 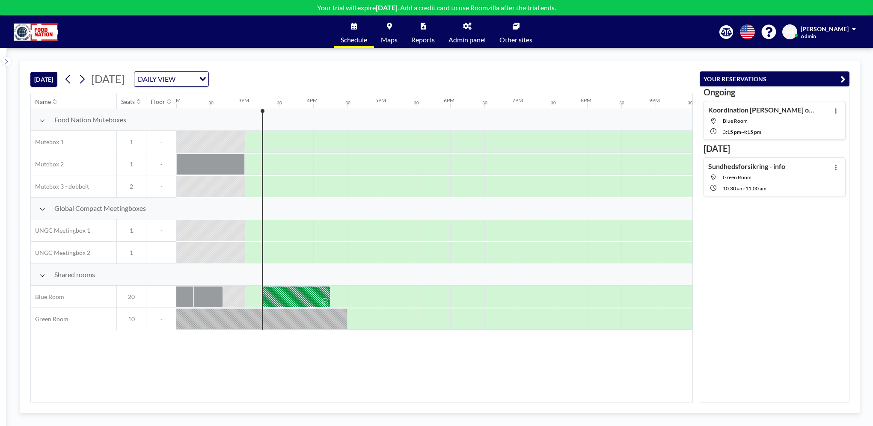 What do you see at coordinates (47, 164) in the screenshot?
I see `span: Mutebox 2` at bounding box center [47, 164].